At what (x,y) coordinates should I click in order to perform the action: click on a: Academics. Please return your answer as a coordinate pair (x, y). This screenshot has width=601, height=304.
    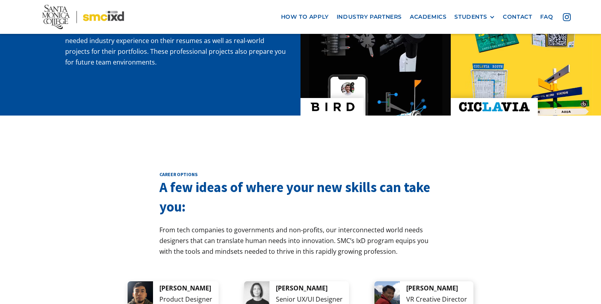
    Looking at the image, I should click on (428, 17).